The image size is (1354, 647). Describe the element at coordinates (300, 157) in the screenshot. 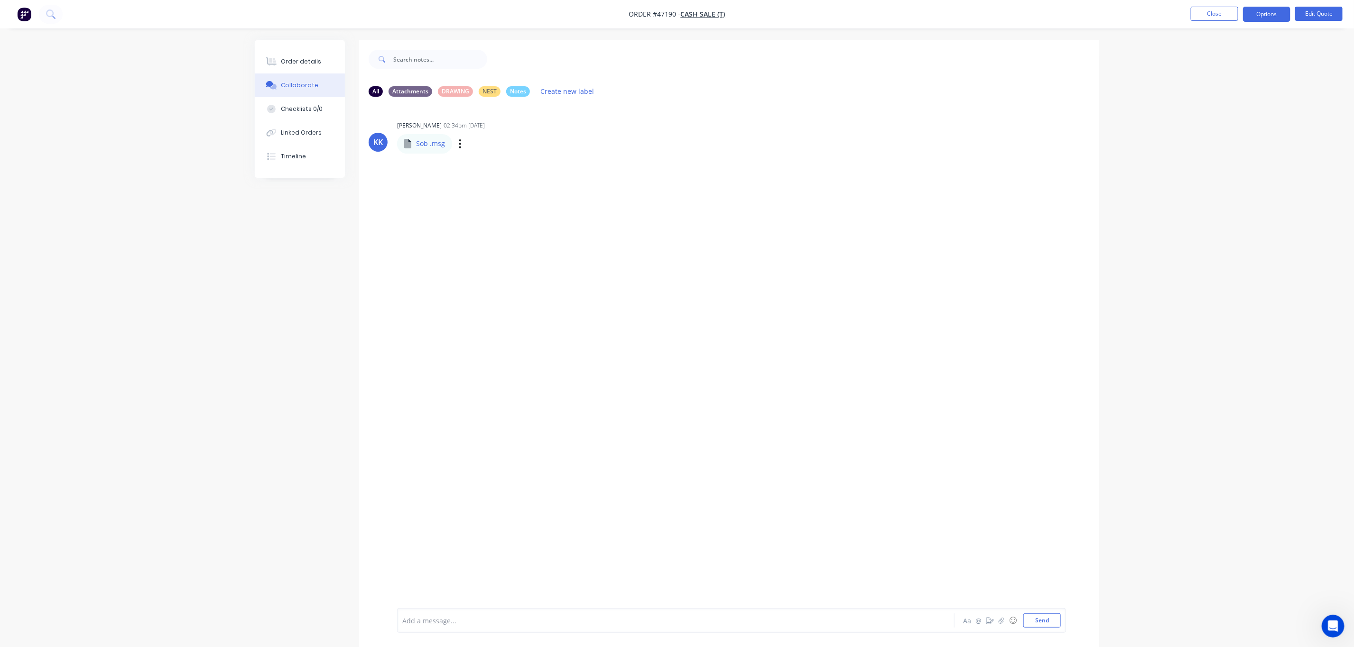

I see `button: Timeline` at that location.